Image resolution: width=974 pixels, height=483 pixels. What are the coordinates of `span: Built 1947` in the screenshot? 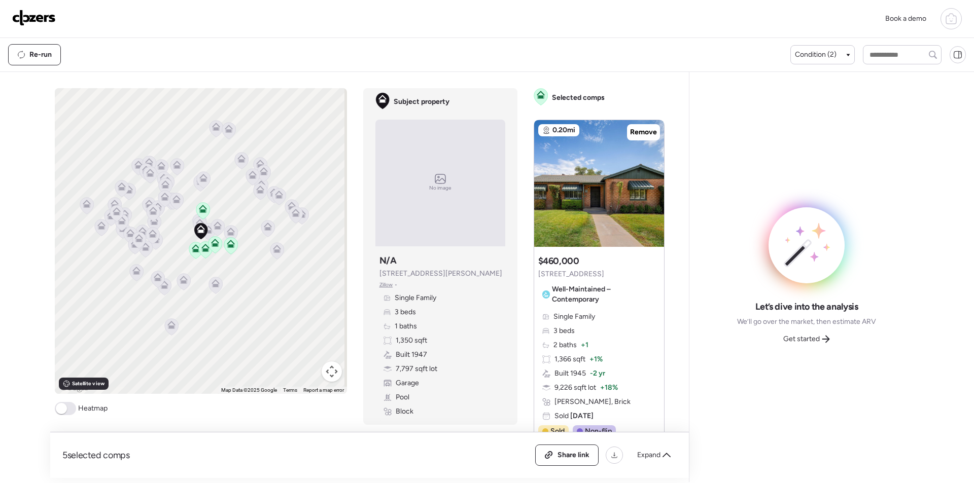 It's located at (411, 355).